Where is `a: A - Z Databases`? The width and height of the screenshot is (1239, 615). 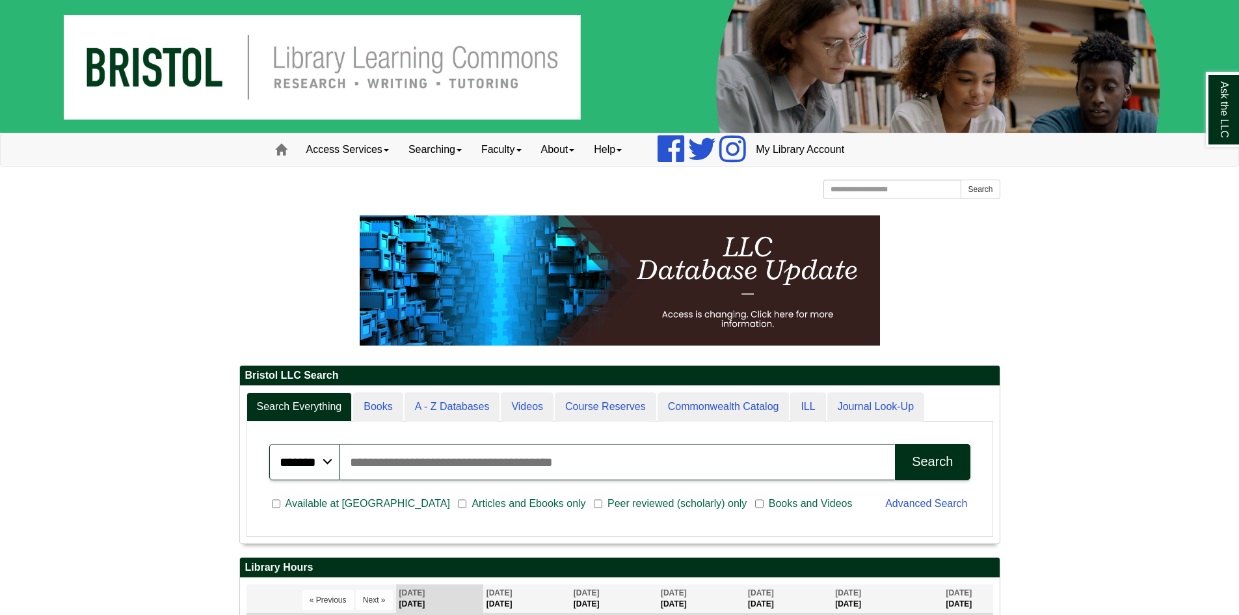
a: A - Z Databases is located at coordinates (452, 407).